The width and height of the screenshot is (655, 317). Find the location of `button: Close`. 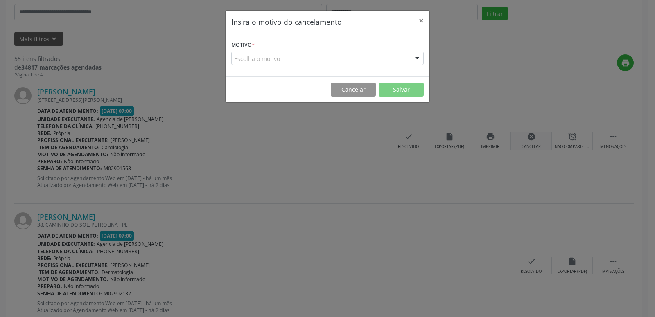

button: Close is located at coordinates (421, 20).